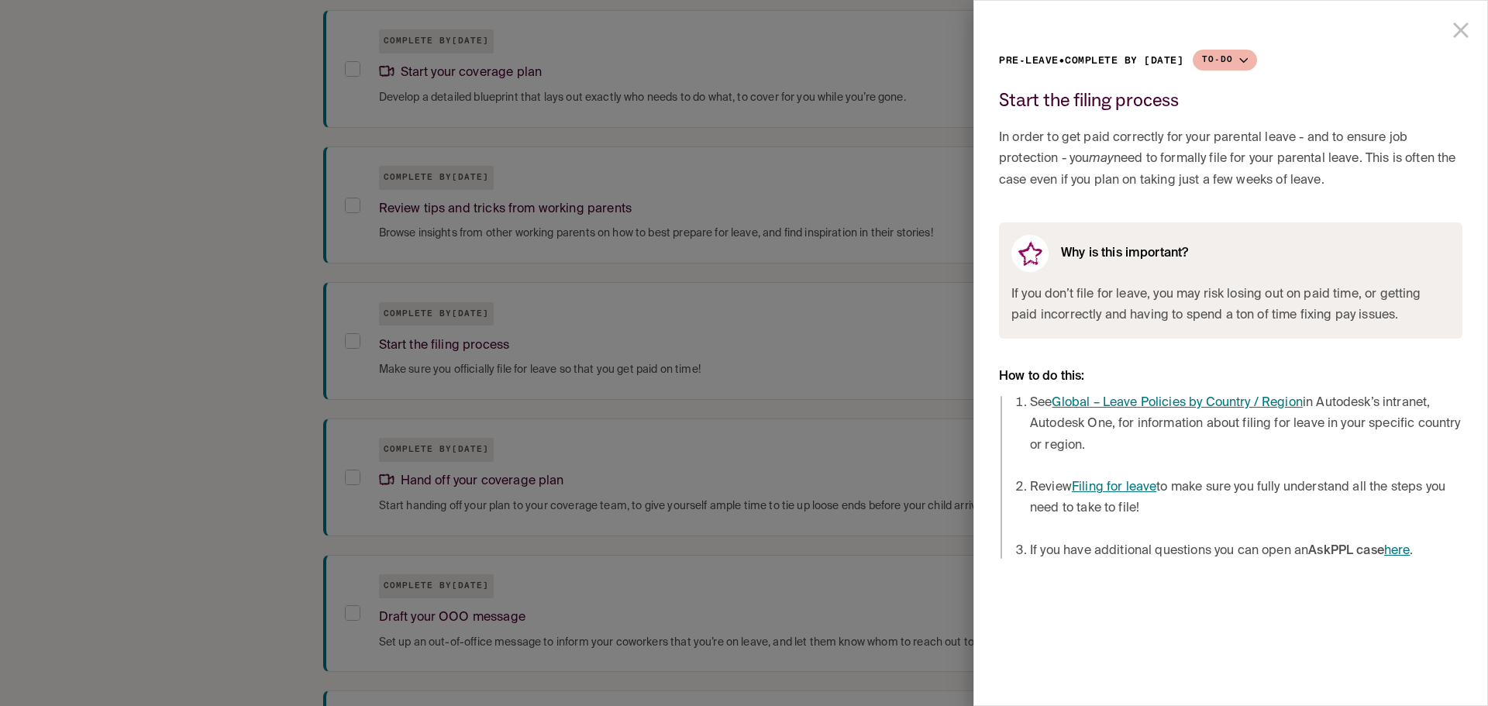 Image resolution: width=1488 pixels, height=706 pixels. I want to click on a: Filing for leave, so click(1114, 488).